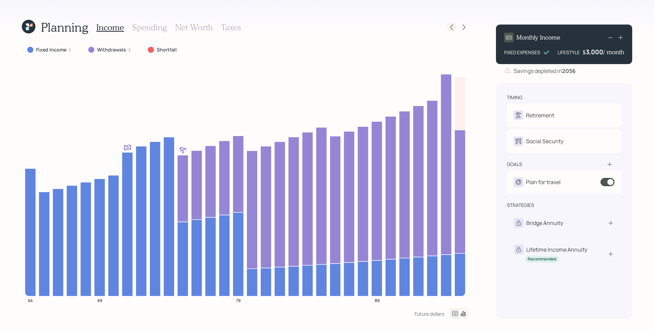 The height and width of the screenshot is (330, 654). What do you see at coordinates (167, 50) in the screenshot?
I see `label: Shortfall` at bounding box center [167, 50].